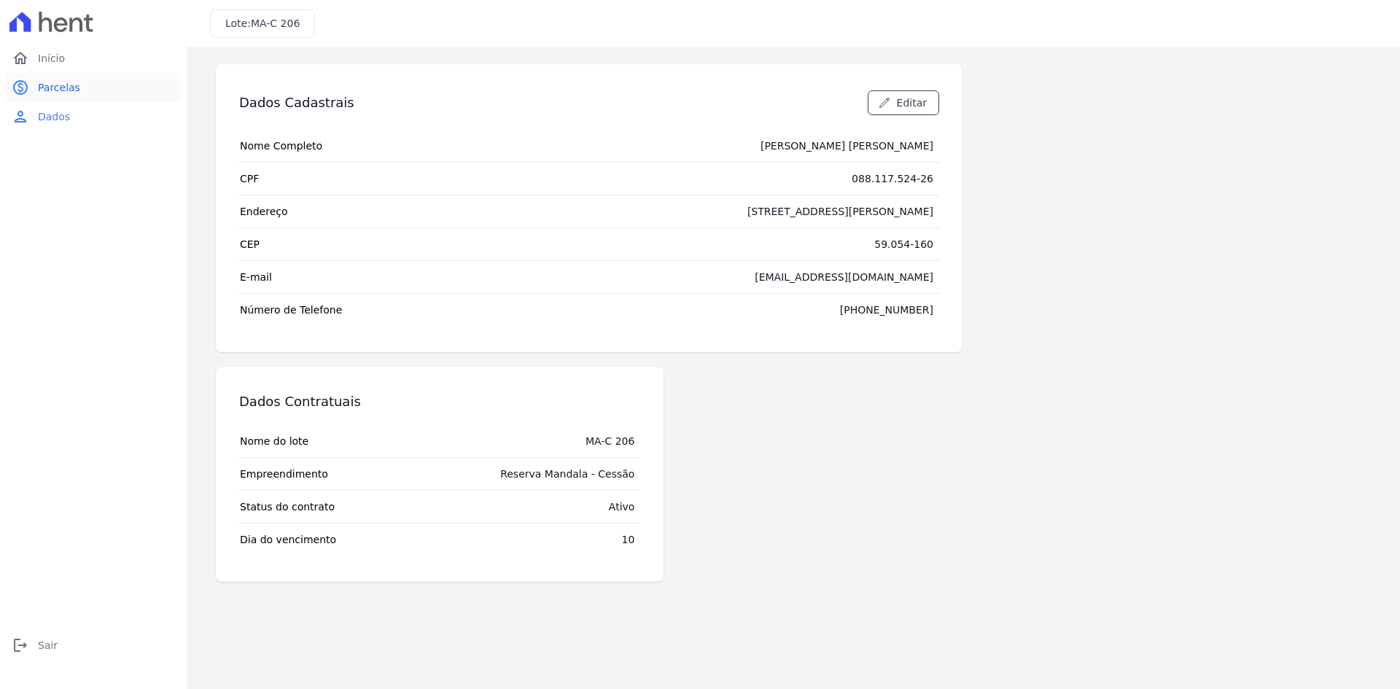 Image resolution: width=1400 pixels, height=689 pixels. What do you see at coordinates (284, 474) in the screenshot?
I see `span: Empreendimento` at bounding box center [284, 474].